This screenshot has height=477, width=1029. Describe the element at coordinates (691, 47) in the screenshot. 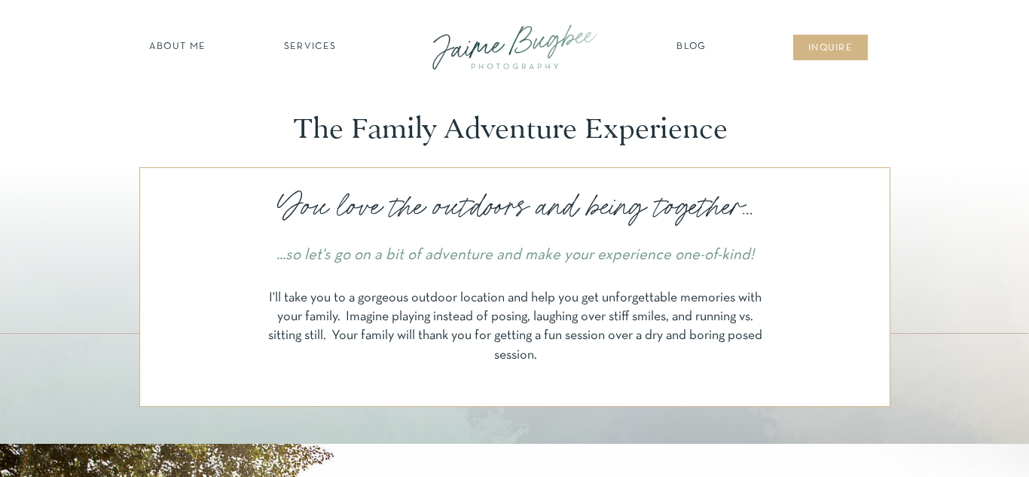

I see `nav: Blog` at that location.